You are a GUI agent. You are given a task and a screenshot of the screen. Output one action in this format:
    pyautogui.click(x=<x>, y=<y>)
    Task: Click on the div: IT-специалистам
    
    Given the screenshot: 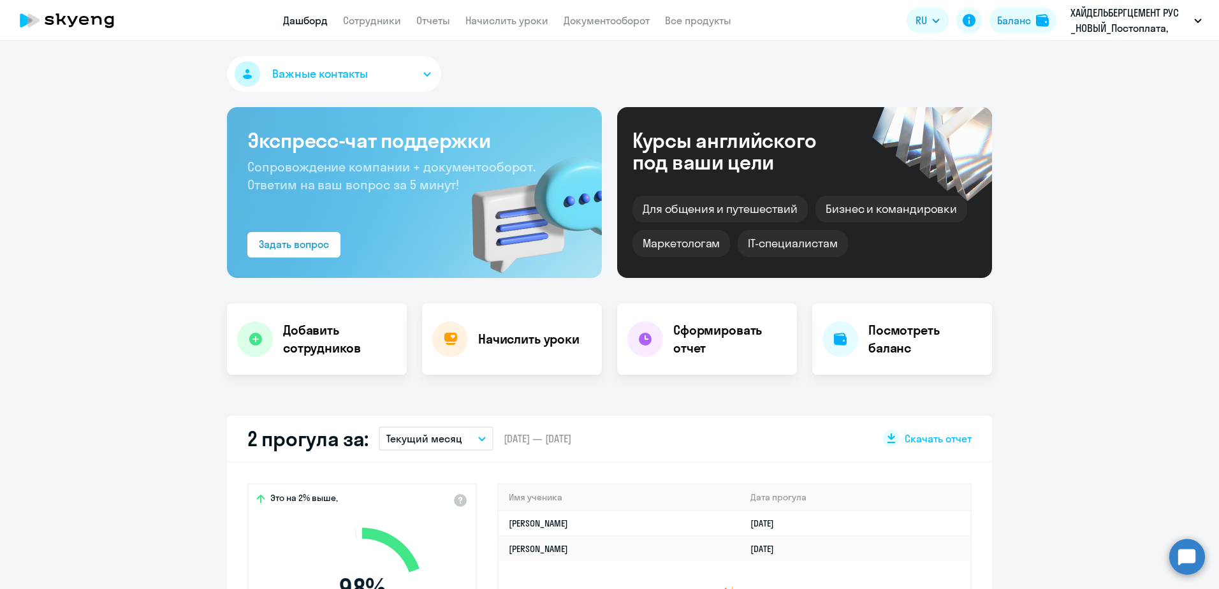 What is the action you would take?
    pyautogui.click(x=792, y=244)
    